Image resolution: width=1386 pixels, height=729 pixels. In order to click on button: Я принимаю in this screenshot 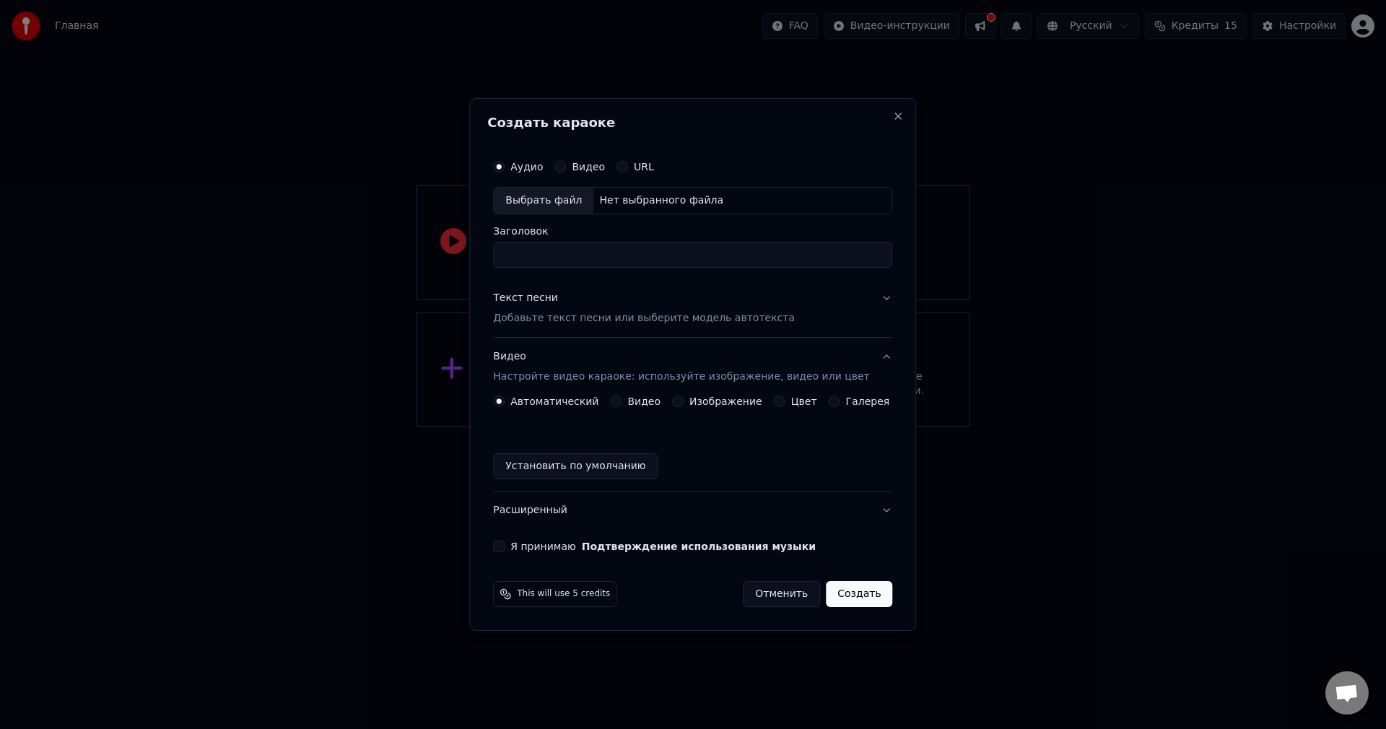, I will do `click(699, 547)`.